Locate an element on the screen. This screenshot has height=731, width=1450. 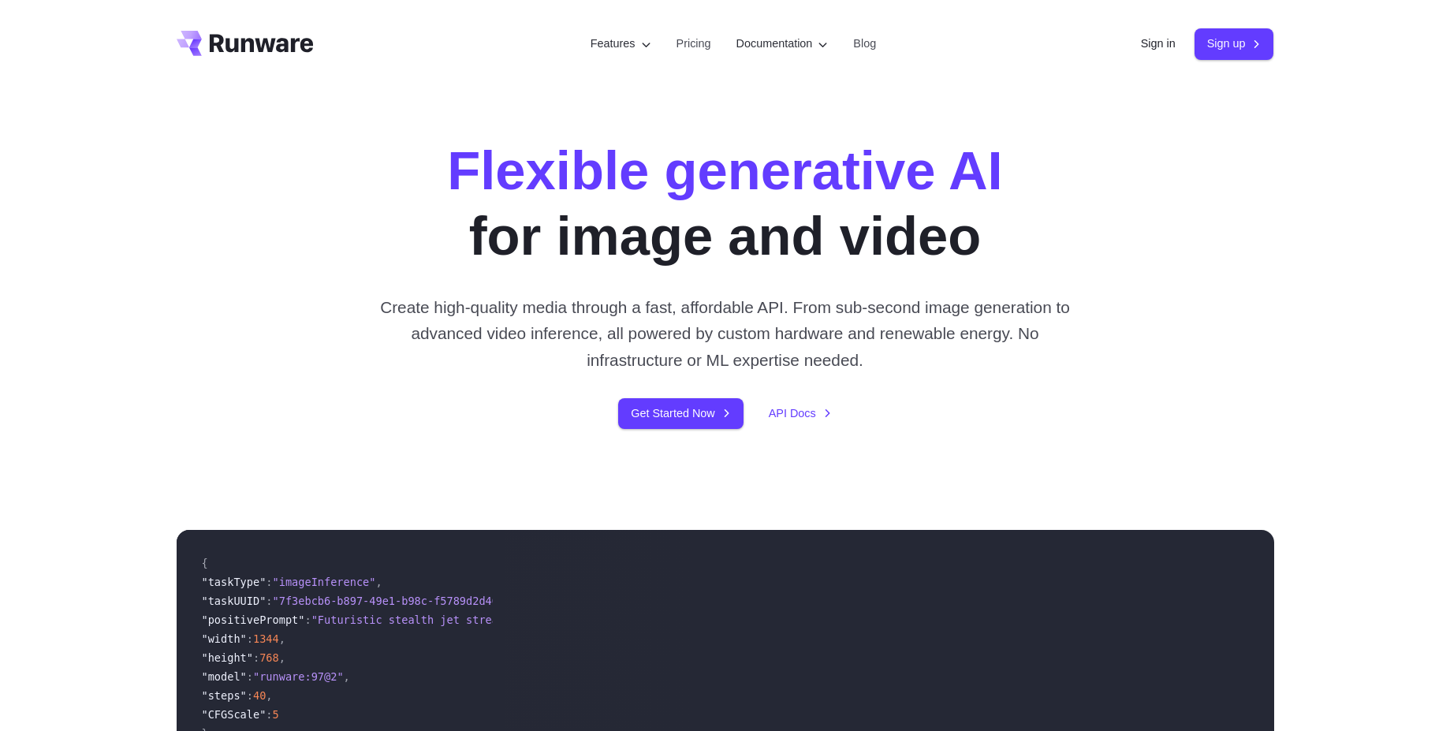
a: Blog is located at coordinates (864, 43).